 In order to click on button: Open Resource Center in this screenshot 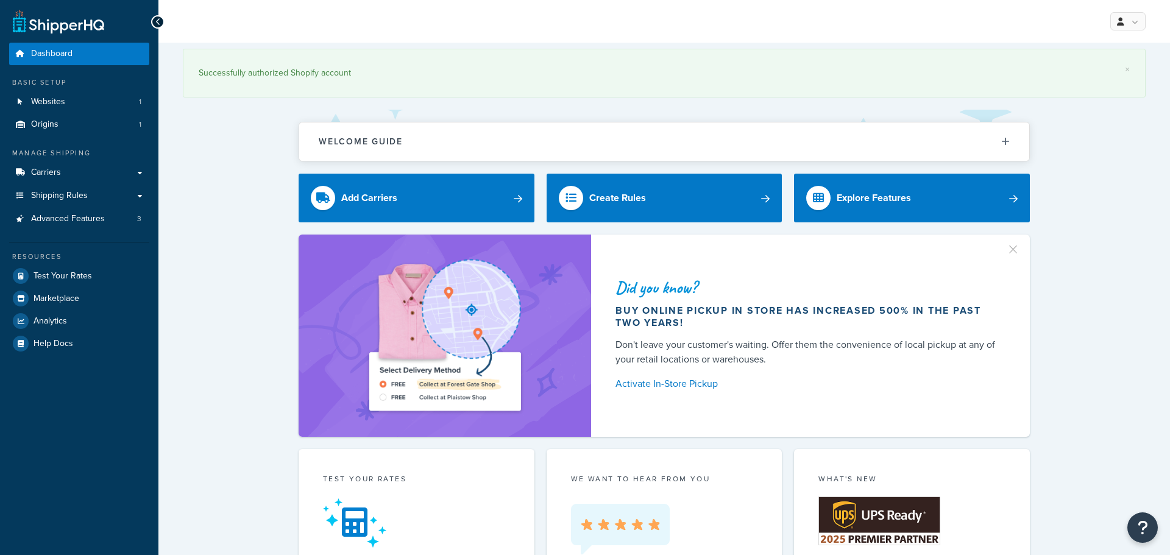, I will do `click(1142, 528)`.